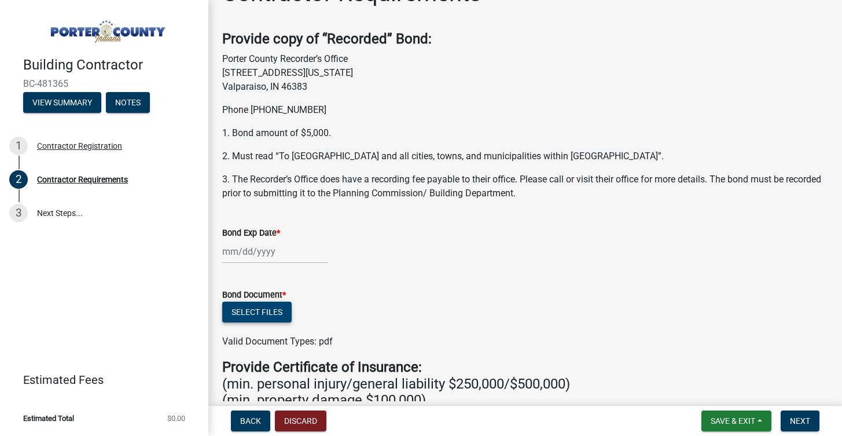 This screenshot has height=436, width=842. What do you see at coordinates (525, 384) in the screenshot?
I see `h4: (min. personal injury/general liability $250,000/$500,000) (min. property damage $100,000)` at bounding box center [525, 384].